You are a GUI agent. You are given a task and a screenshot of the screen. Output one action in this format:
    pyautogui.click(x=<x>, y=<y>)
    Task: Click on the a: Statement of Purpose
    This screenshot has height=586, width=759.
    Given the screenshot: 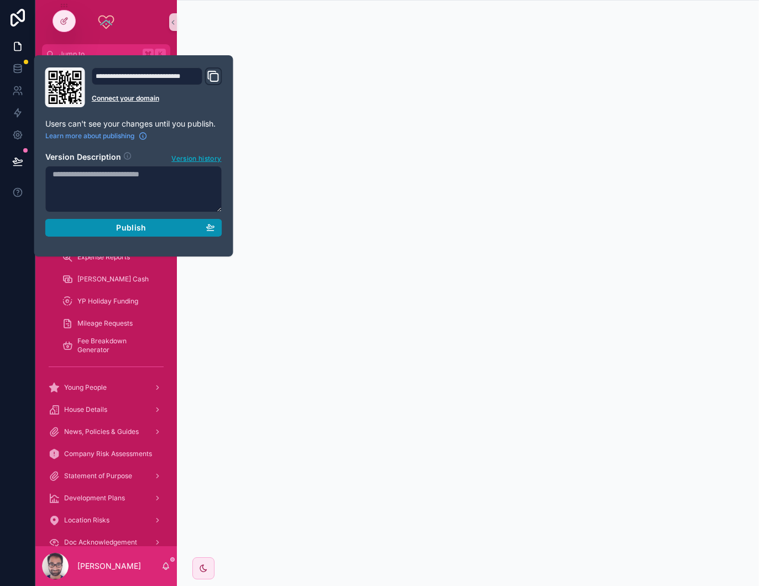 What is the action you would take?
    pyautogui.click(x=106, y=476)
    